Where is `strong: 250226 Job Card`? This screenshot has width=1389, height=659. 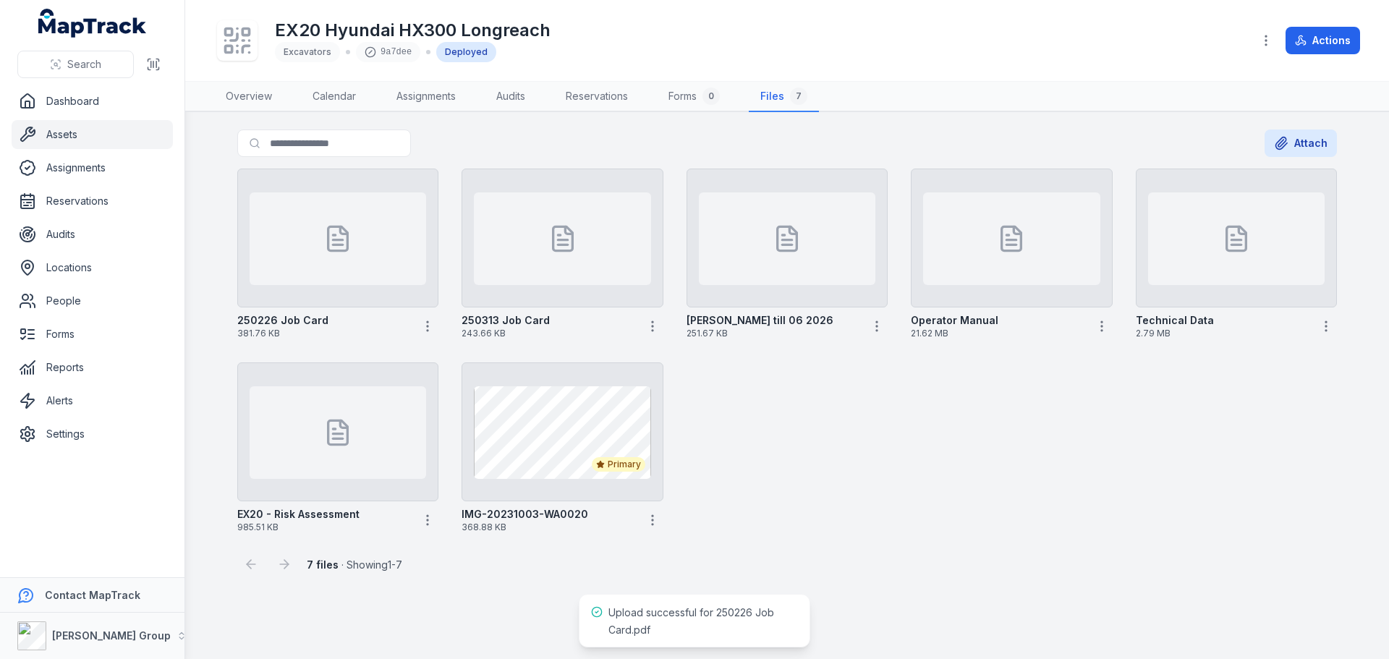
strong: 250226 Job Card is located at coordinates (283, 320).